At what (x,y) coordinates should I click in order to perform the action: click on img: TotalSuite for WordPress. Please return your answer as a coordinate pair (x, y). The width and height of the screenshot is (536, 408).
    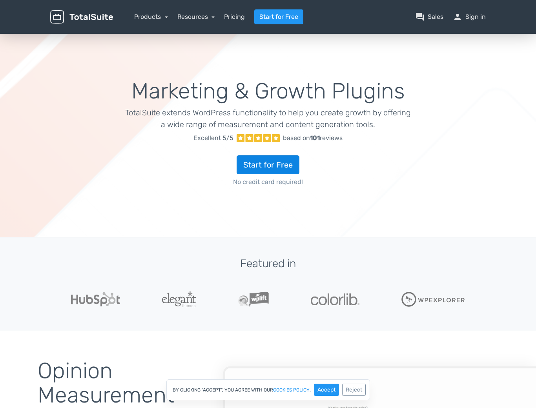
    Looking at the image, I should click on (82, 17).